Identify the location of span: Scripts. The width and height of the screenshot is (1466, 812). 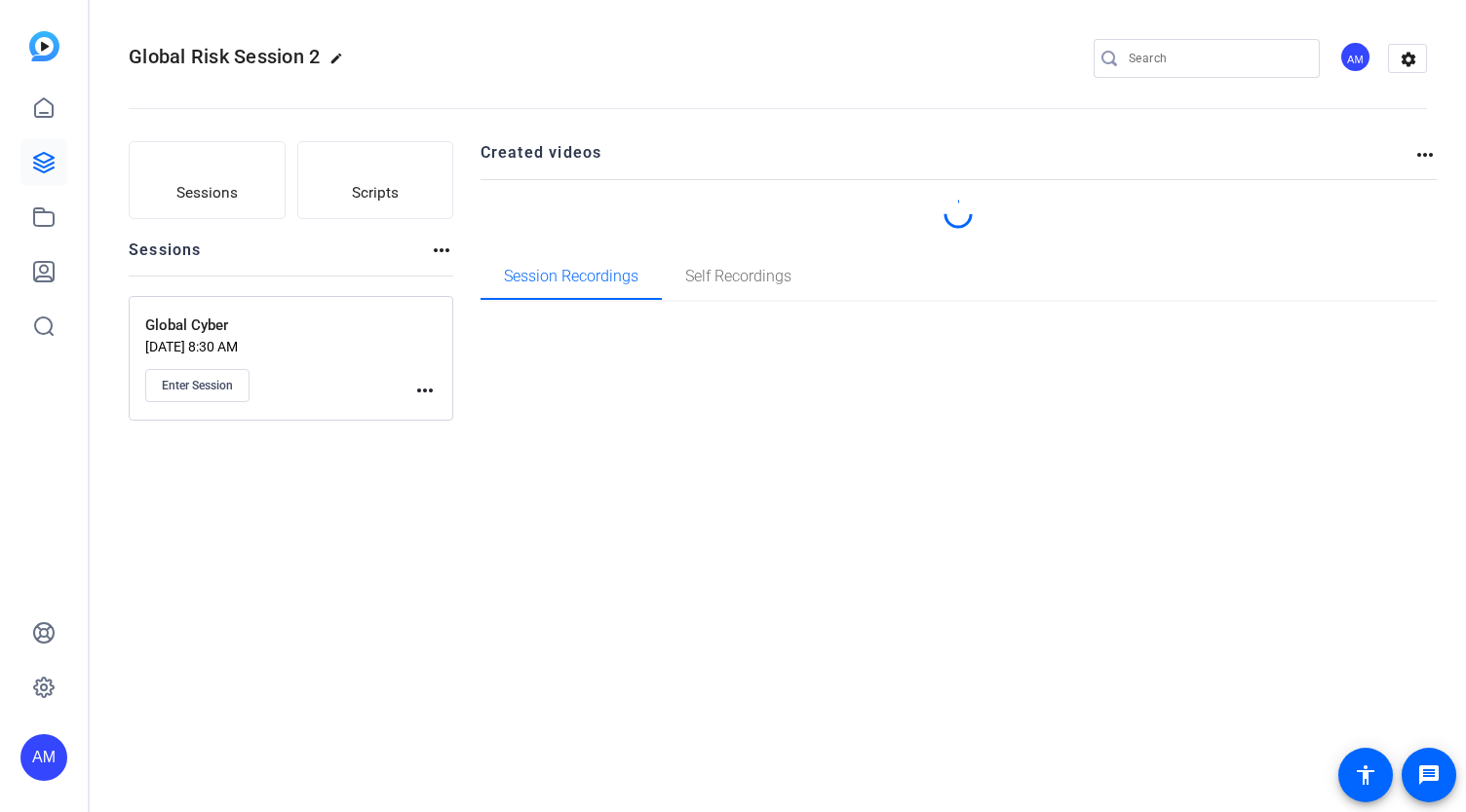
(376, 193).